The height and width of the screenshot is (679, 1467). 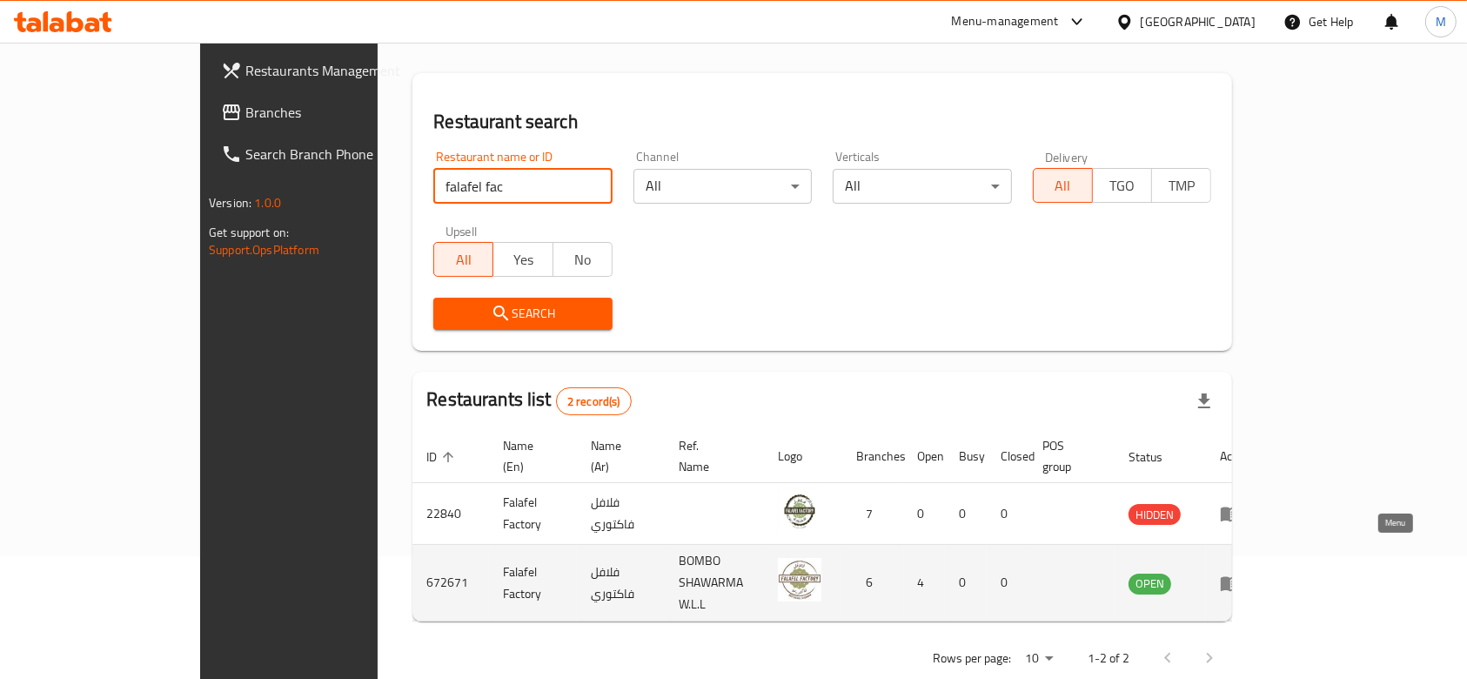 I want to click on div: OPEN, so click(x=1150, y=584).